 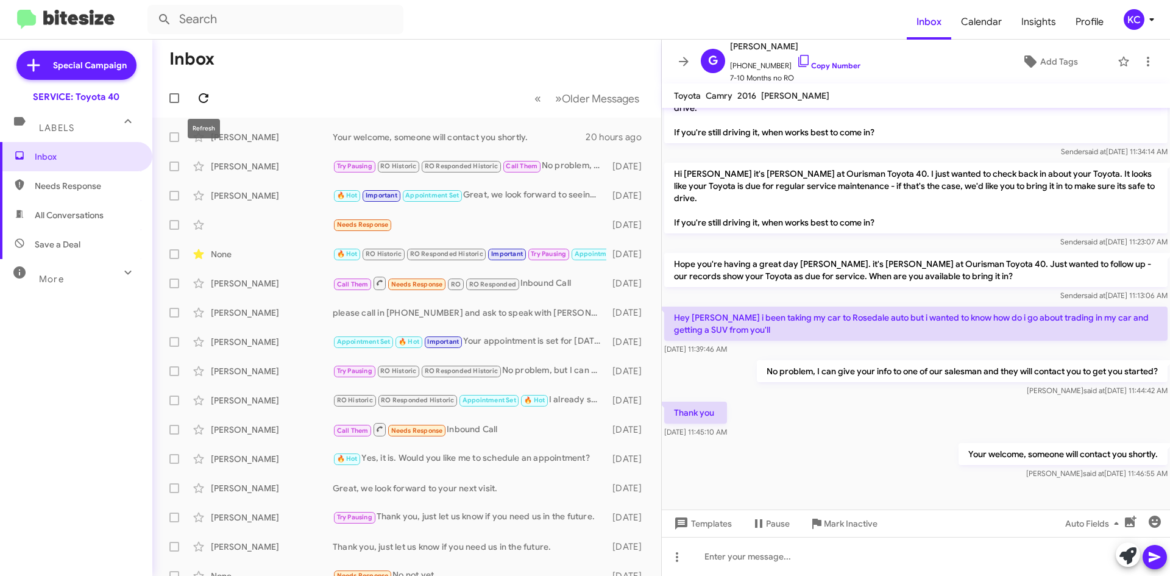 What do you see at coordinates (1063, 454) in the screenshot?
I see `p: Your welcome, someone will contact you shortly.` at bounding box center [1063, 454].